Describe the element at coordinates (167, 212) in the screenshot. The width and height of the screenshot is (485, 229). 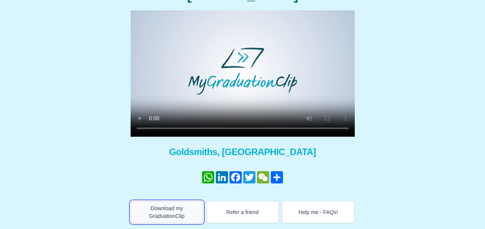
I see `button: Download my GraduationClip` at that location.